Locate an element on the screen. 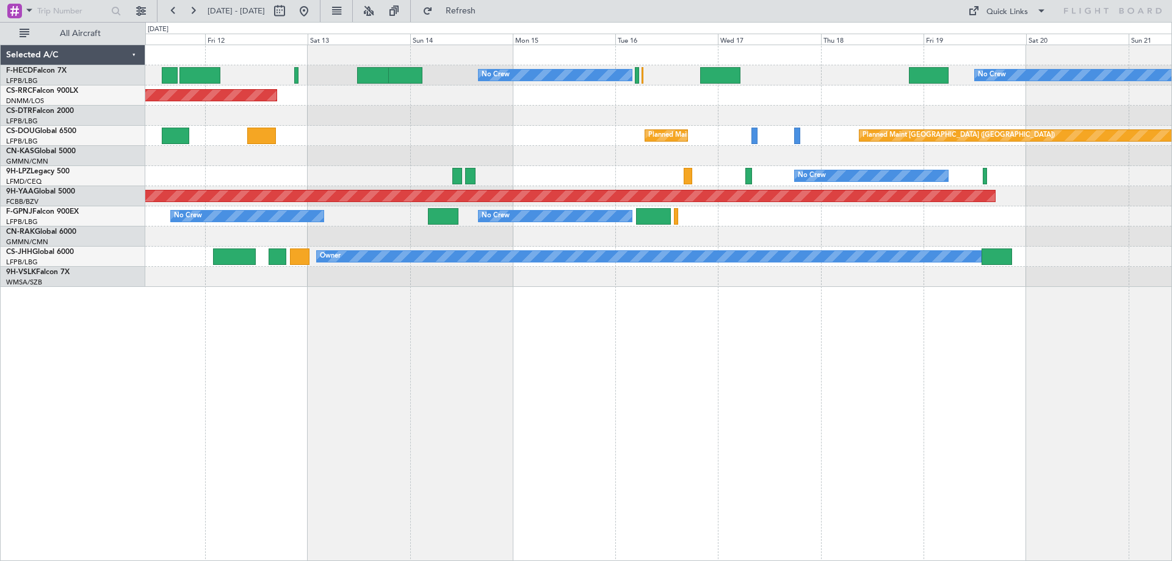  a: F-HECDFalcon 7X is located at coordinates (36, 71).